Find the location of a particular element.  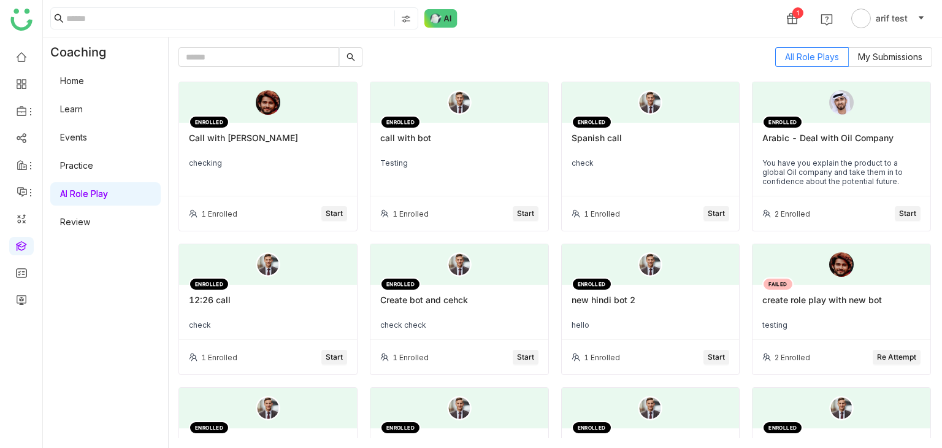

img: 689c4d09a2c09d0bea1c05ba is located at coordinates (842, 102).